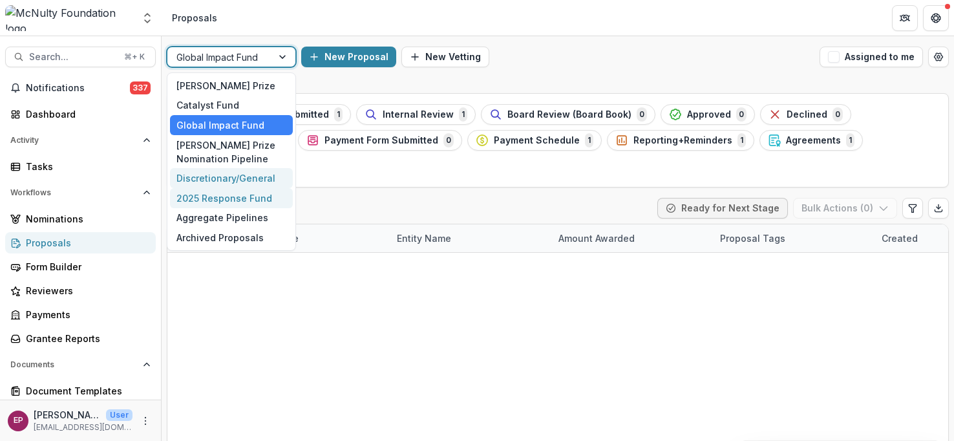  What do you see at coordinates (85, 266) in the screenshot?
I see `div: Form Builder` at bounding box center [85, 266].